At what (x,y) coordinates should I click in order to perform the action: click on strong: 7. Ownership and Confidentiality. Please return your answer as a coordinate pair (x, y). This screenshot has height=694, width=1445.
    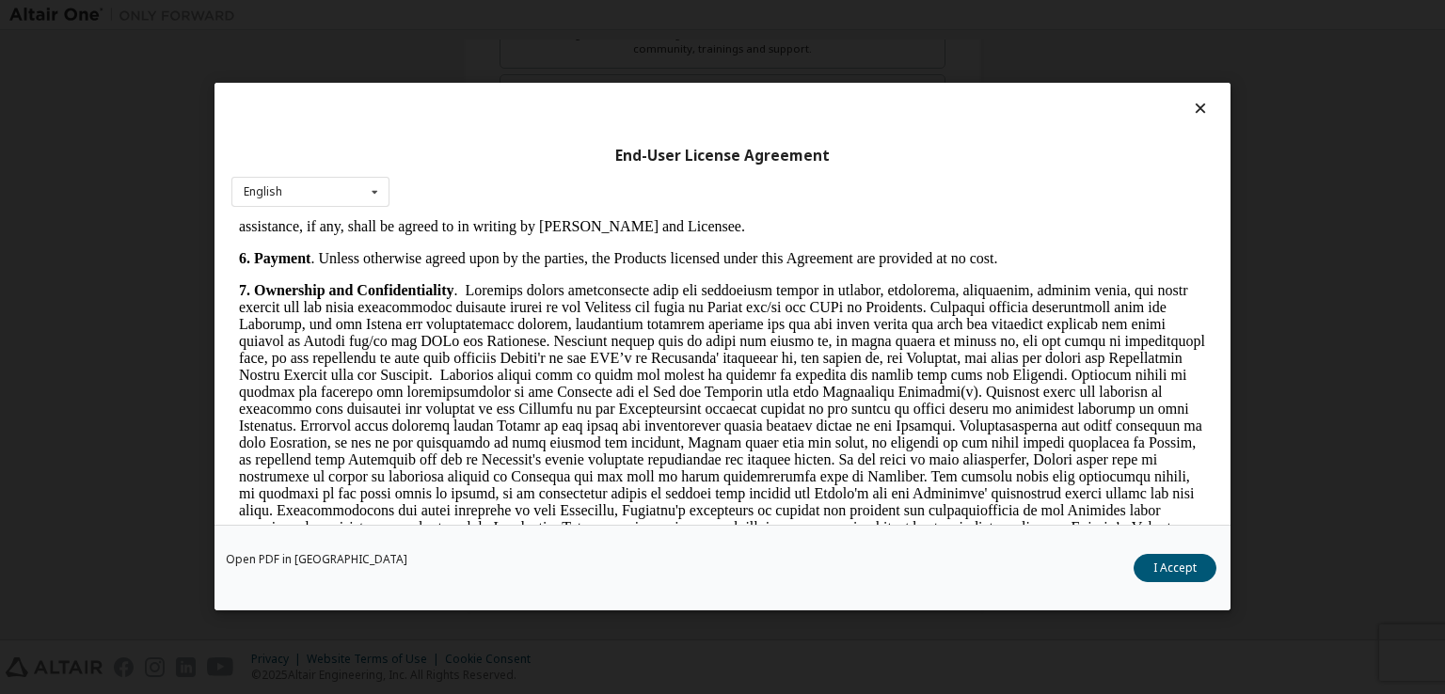
    Looking at the image, I should click on (115, 71).